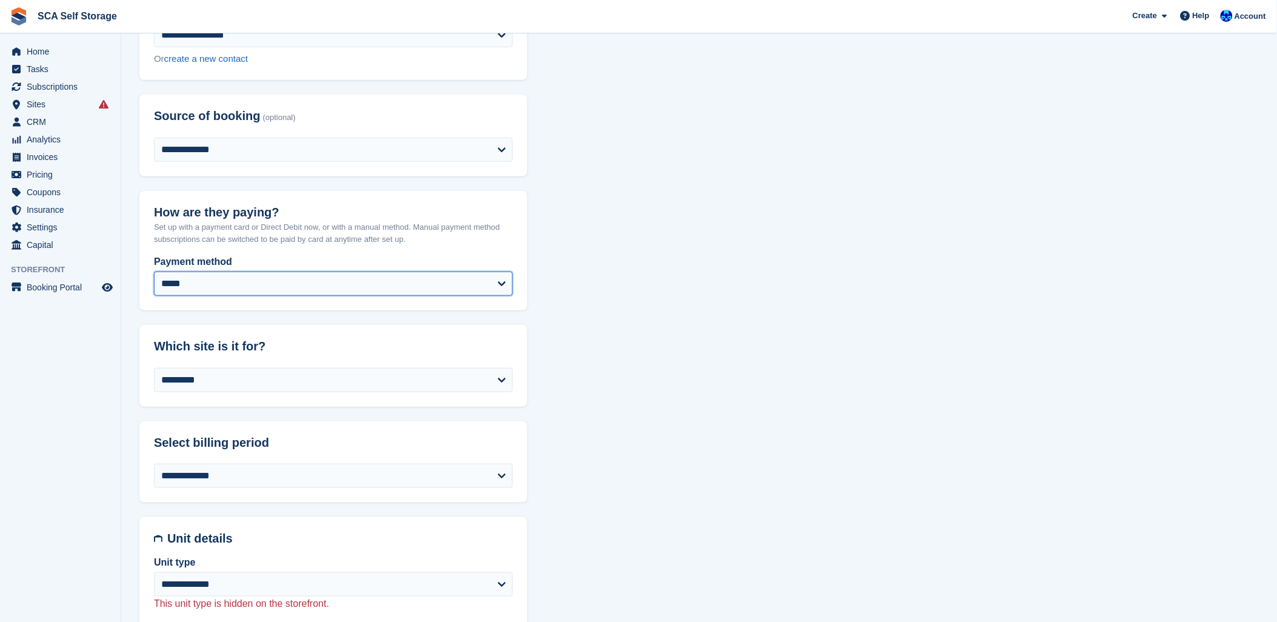 This screenshot has width=1277, height=622. Describe the element at coordinates (1201, 16) in the screenshot. I see `span: Help` at that location.